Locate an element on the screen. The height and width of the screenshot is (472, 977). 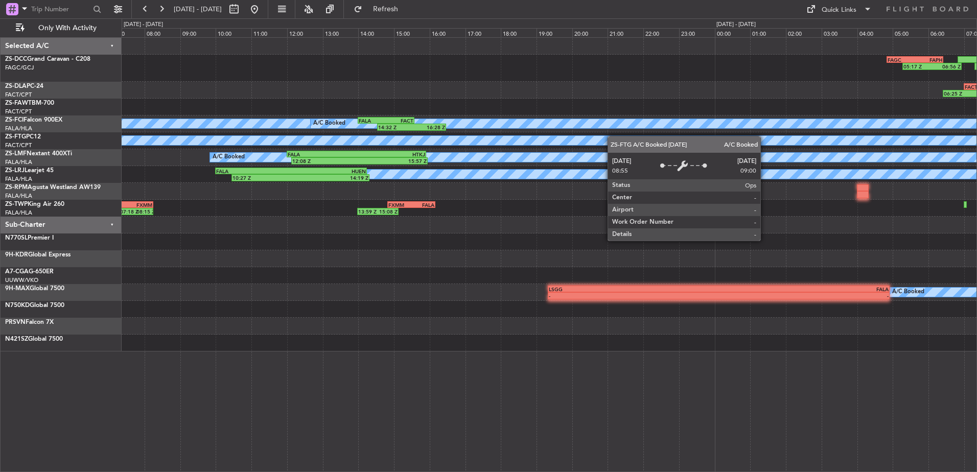
span: N750KD is located at coordinates (17, 306).